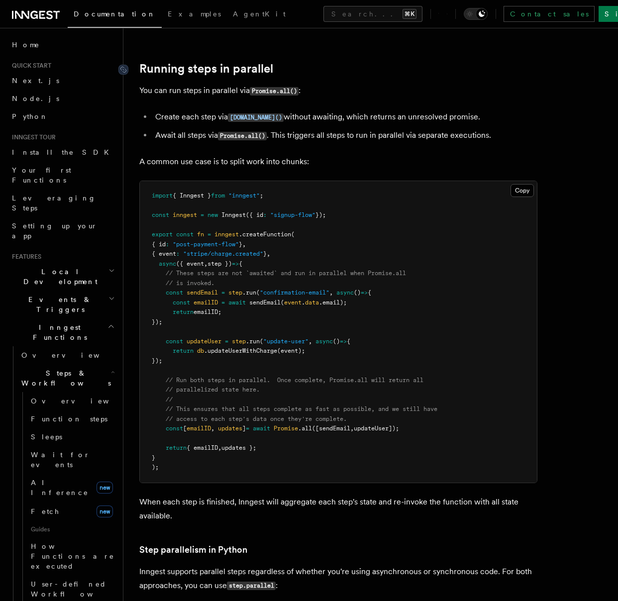 The width and height of the screenshot is (618, 601). What do you see at coordinates (292, 215) in the screenshot?
I see `span: "signup-flow"` at bounding box center [292, 215].